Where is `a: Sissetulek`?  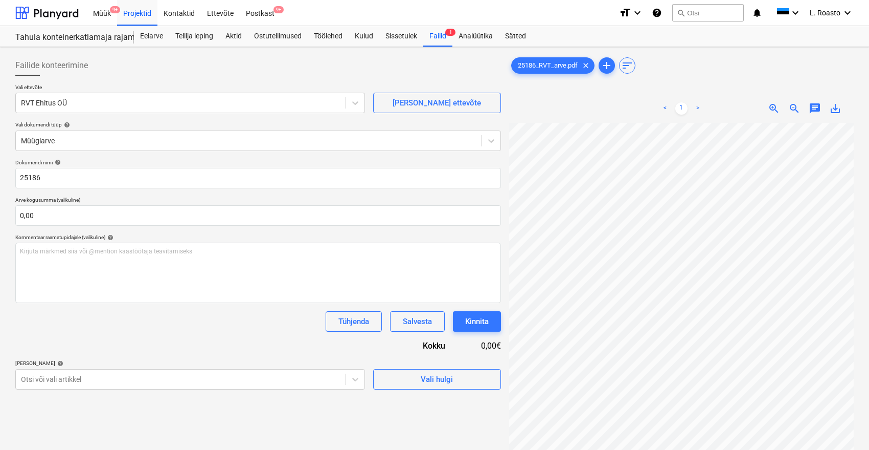
a: Sissetulek is located at coordinates (401, 36).